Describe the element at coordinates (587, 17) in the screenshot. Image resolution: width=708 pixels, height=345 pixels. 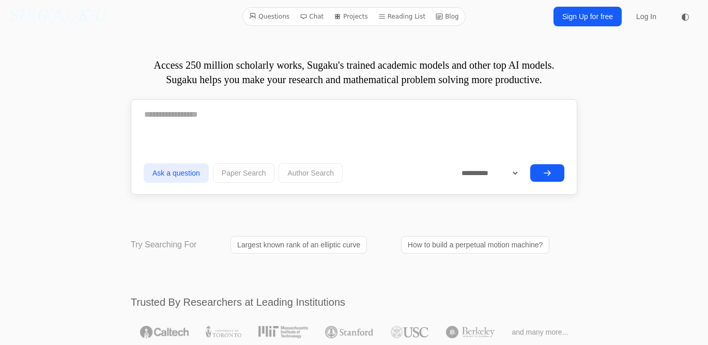
I see `a: Sign Up for free` at that location.